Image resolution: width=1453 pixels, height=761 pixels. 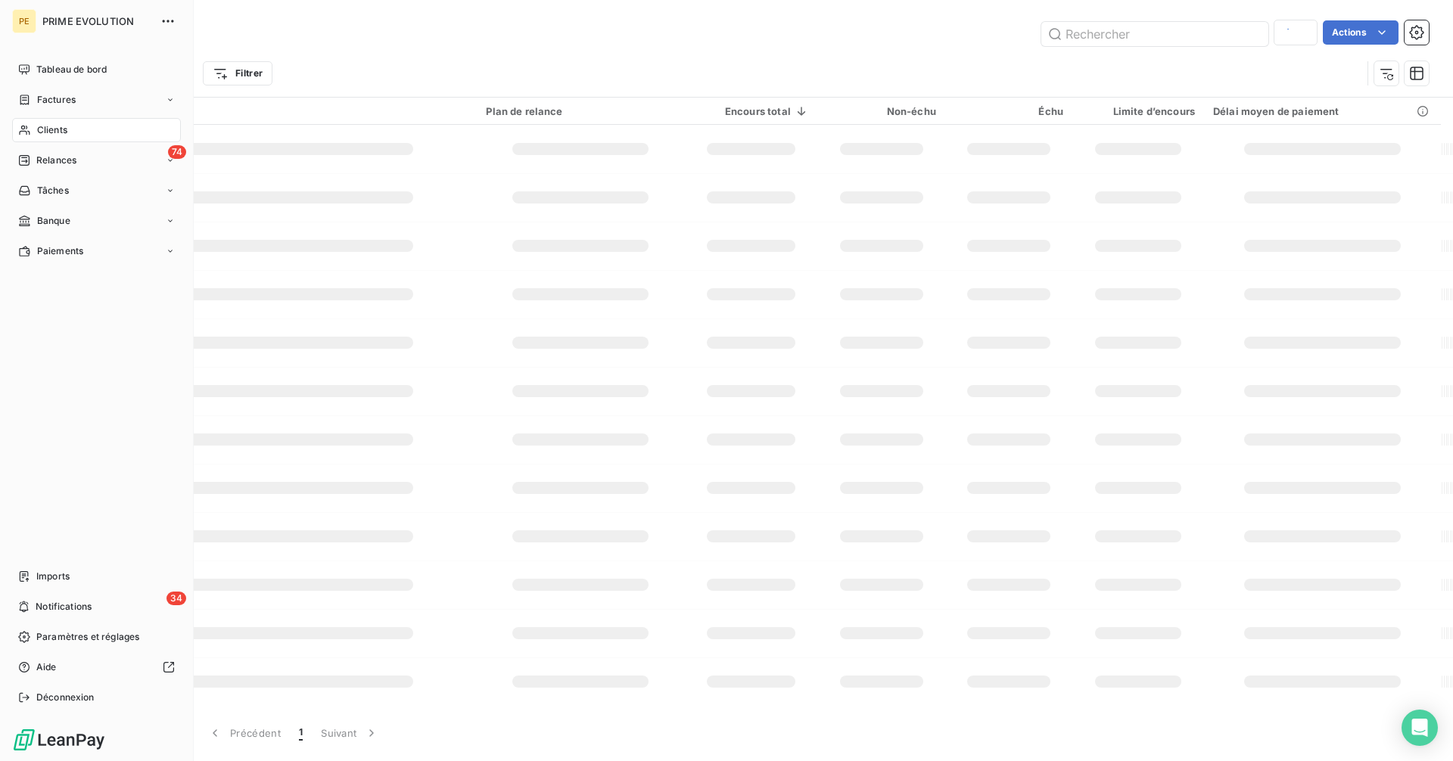 I want to click on span: Banque, so click(x=54, y=221).